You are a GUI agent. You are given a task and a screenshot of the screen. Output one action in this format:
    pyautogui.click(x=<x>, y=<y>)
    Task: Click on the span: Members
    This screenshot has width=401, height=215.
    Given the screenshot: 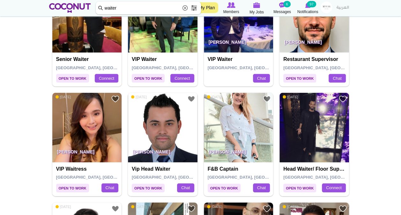 What is the action you would take?
    pyautogui.click(x=231, y=12)
    